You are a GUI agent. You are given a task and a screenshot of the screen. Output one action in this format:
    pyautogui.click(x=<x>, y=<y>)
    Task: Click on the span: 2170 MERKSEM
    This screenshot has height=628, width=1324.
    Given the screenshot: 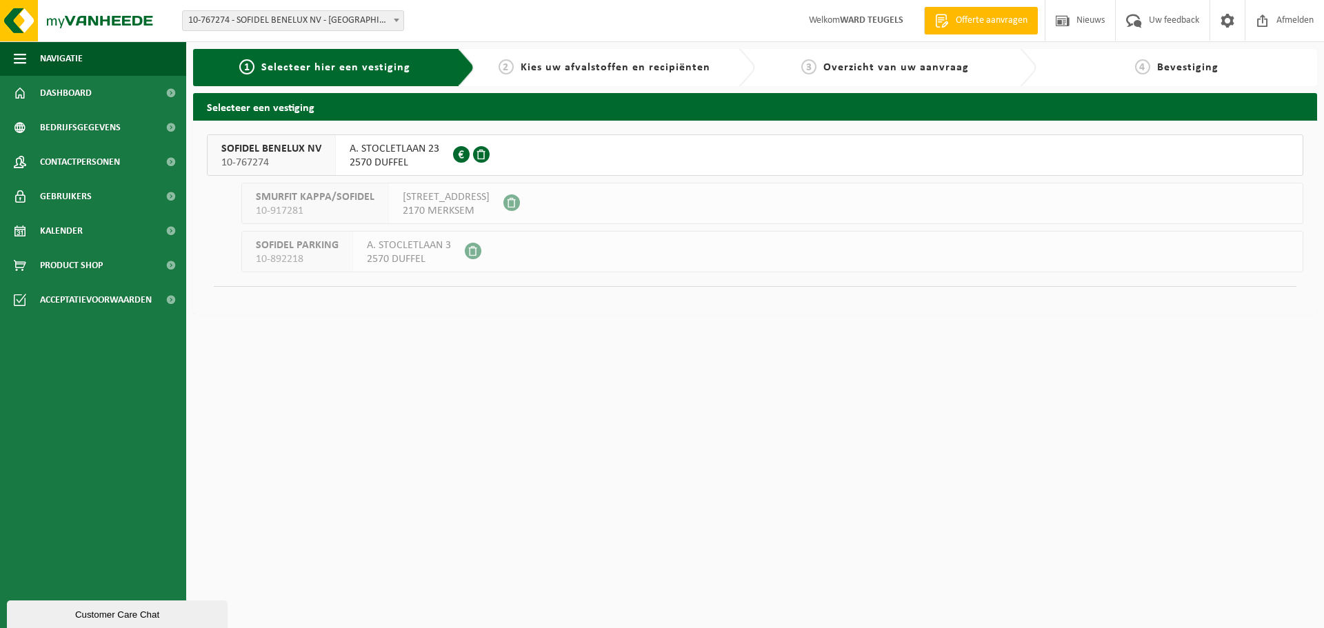 What is the action you would take?
    pyautogui.click(x=446, y=211)
    